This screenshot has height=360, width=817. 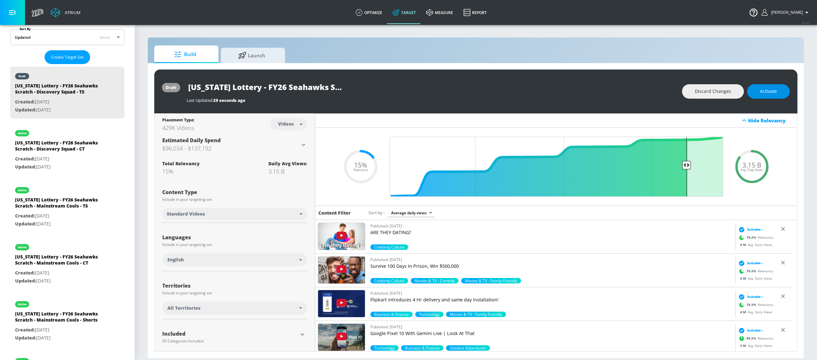 I want to click on span: Create Target Set, so click(x=67, y=57).